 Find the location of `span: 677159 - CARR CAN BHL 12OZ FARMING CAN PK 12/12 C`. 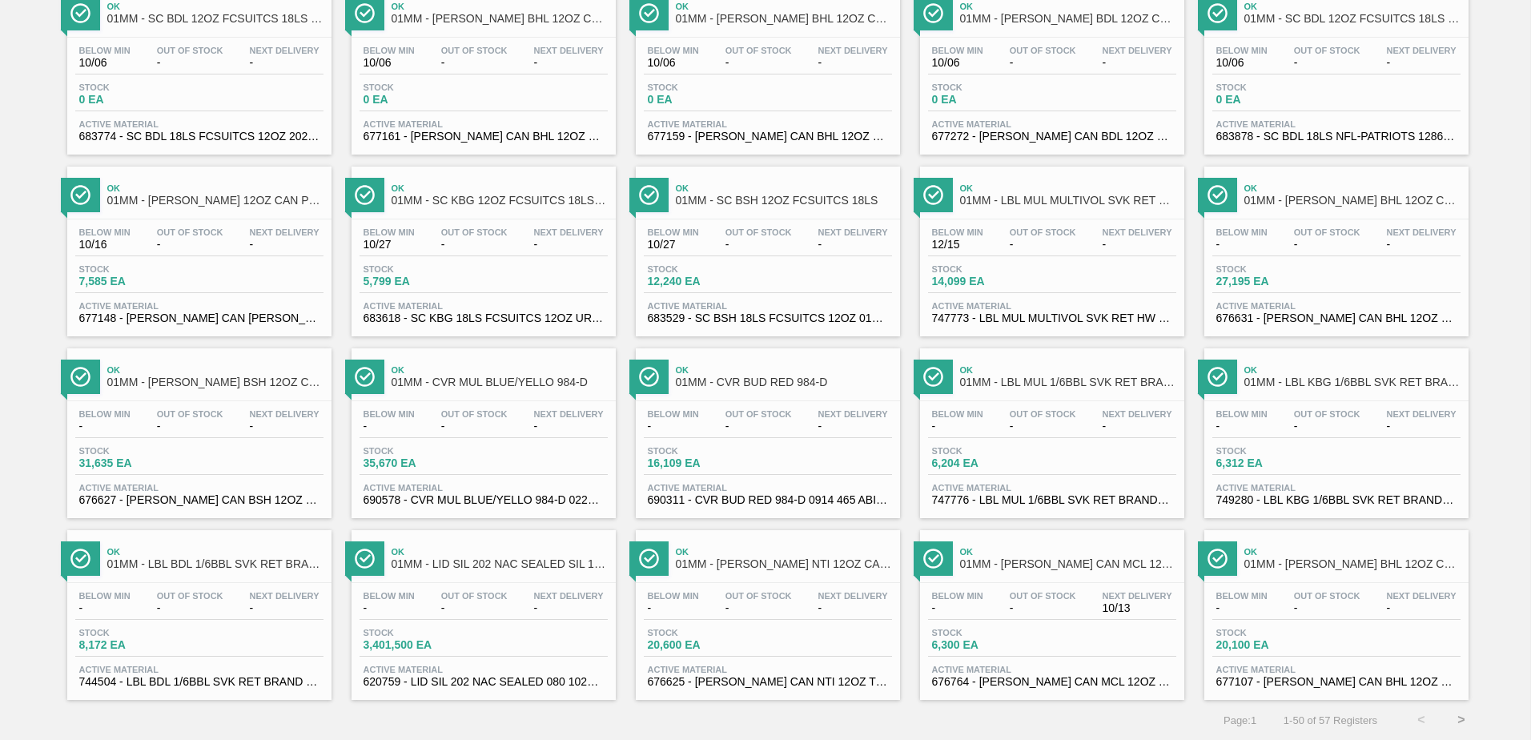

span: 677159 - CARR CAN BHL 12OZ FARMING CAN PK 12/12 C is located at coordinates (768, 136).